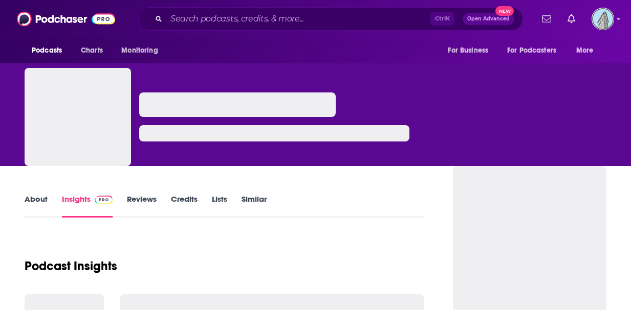 This screenshot has height=310, width=631. I want to click on h1: Podcast Insights, so click(71, 266).